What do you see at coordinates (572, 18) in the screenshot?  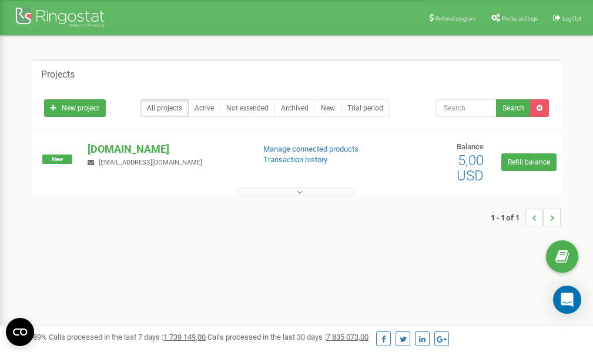 I see `span: Log Out` at bounding box center [572, 18].